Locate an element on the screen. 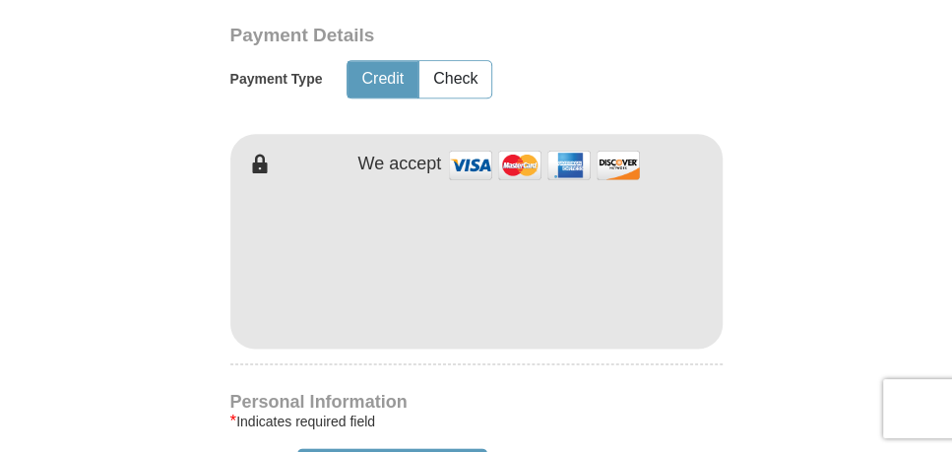 The image size is (952, 452). img: credit cards accepted is located at coordinates (544, 164).